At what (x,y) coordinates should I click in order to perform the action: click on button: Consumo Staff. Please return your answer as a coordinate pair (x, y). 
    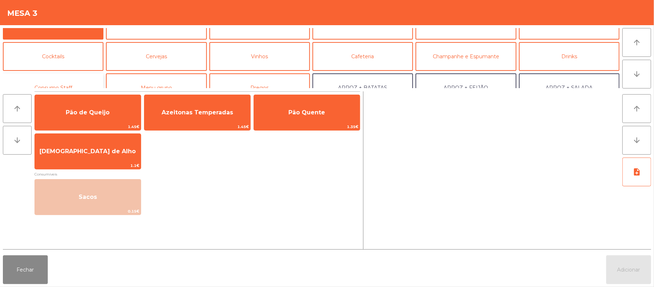
    Looking at the image, I should click on (53, 88).